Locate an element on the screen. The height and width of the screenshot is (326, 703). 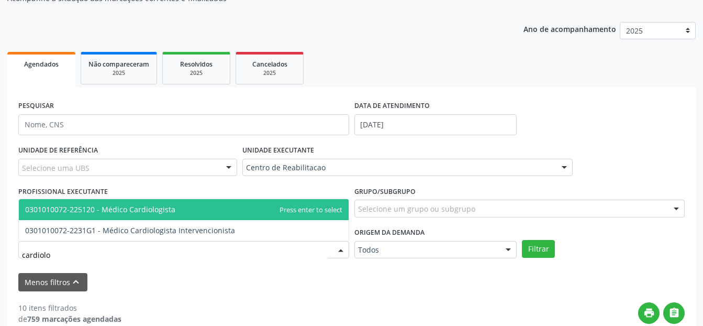
label: PESQUISAR is located at coordinates (36, 106).